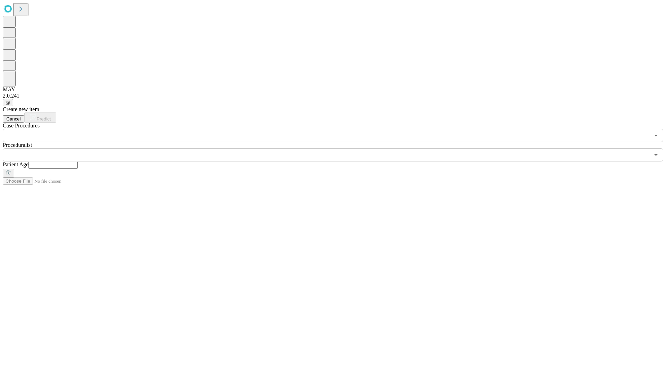  What do you see at coordinates (14, 119) in the screenshot?
I see `button: Cancel` at bounding box center [14, 119].